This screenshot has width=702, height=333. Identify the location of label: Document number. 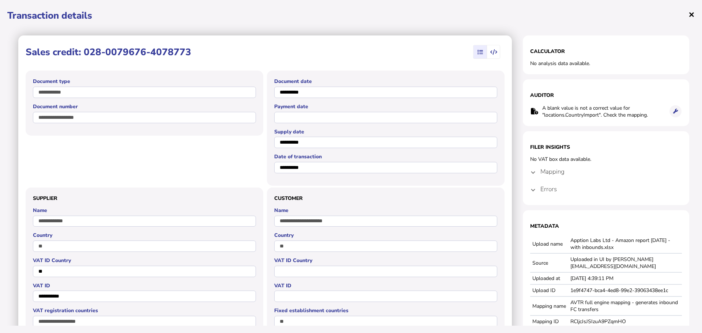
(144, 106).